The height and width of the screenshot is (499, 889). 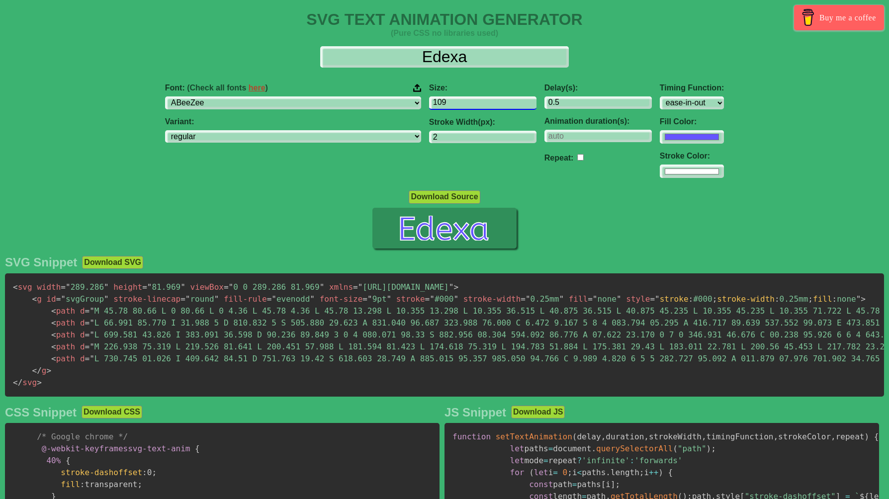 What do you see at coordinates (847, 17) in the screenshot?
I see `span: Buy me a coffee` at bounding box center [847, 17].